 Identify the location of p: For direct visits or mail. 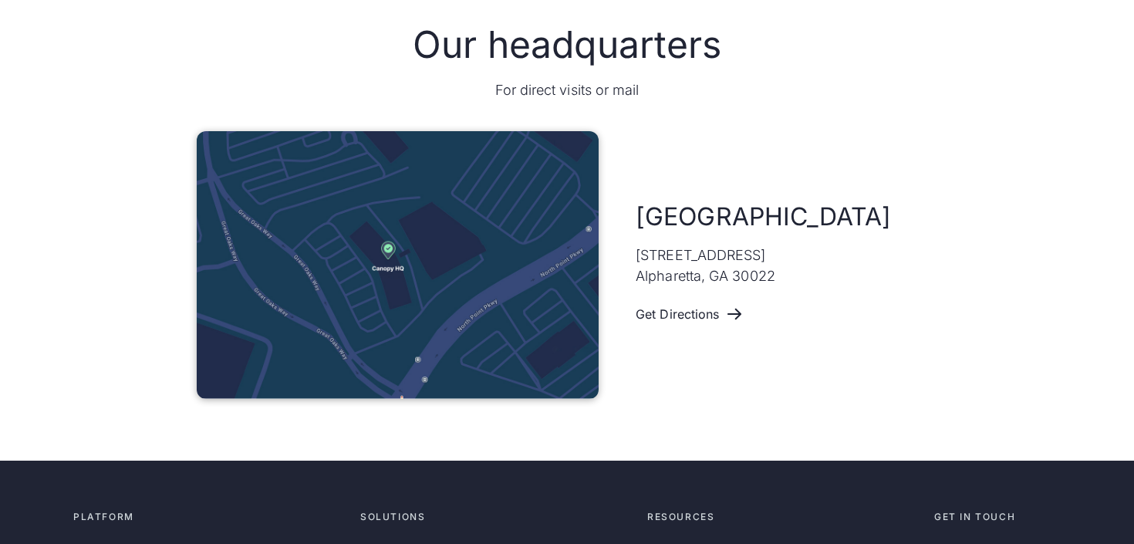
(567, 90).